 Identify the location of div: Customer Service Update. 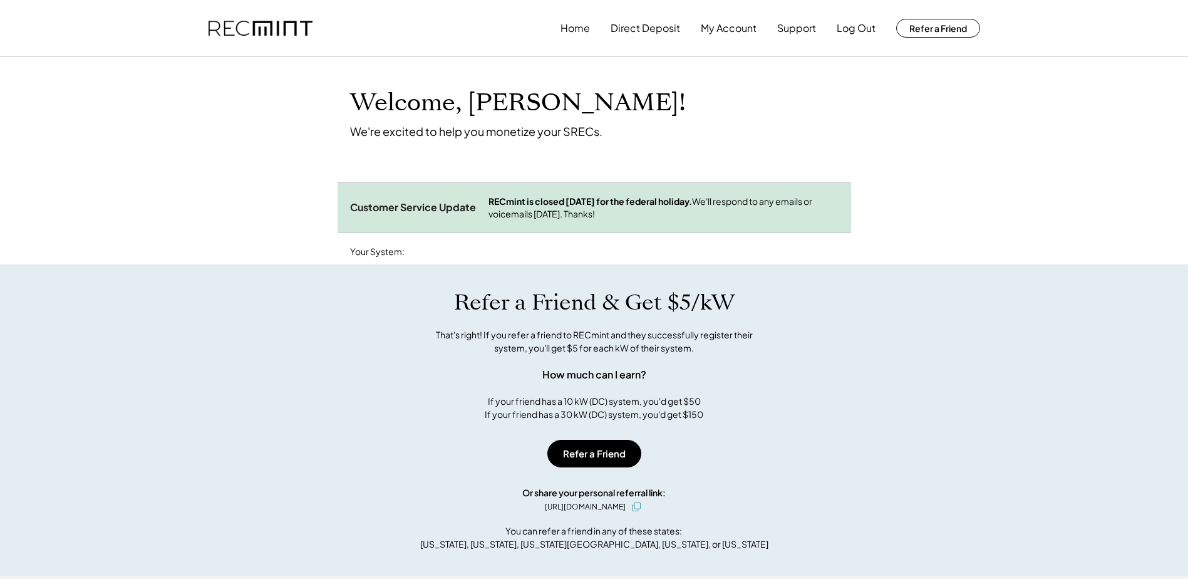
(413, 207).